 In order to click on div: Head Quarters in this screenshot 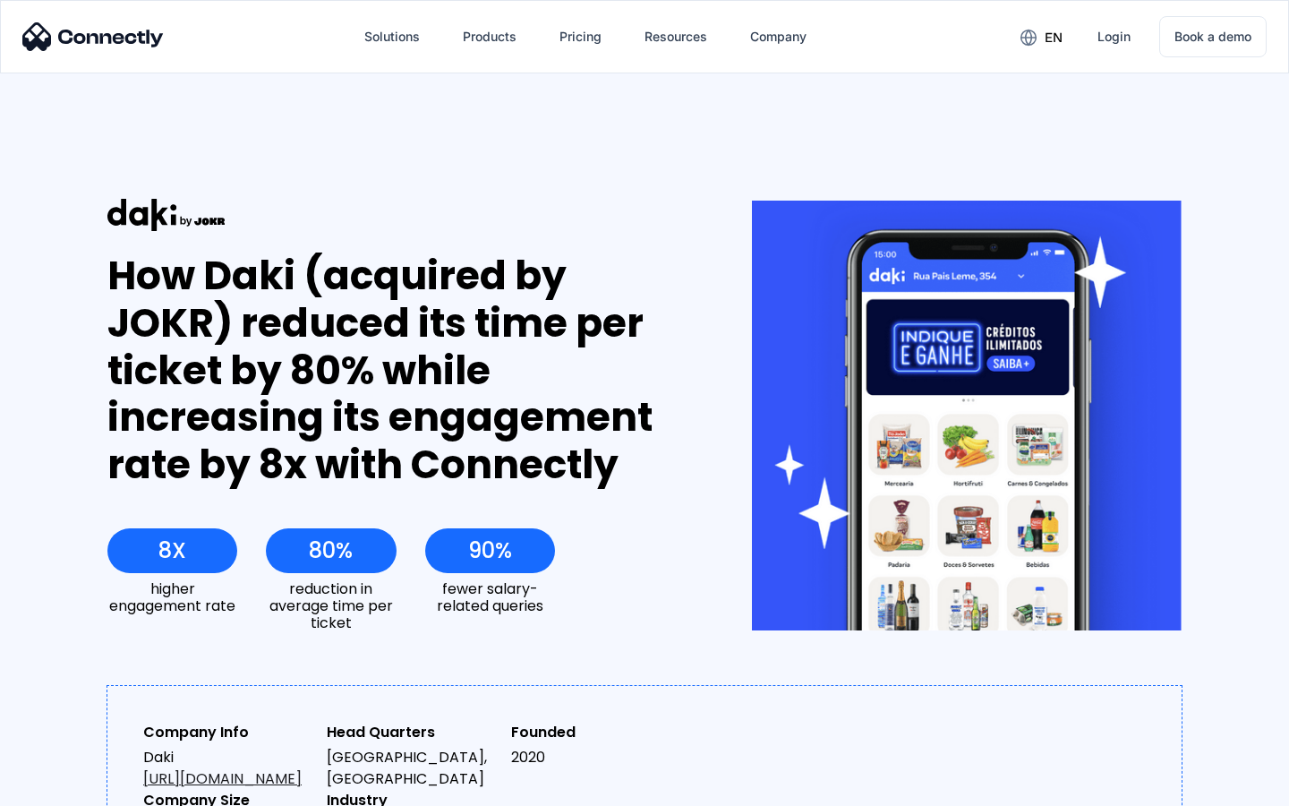, I will do `click(411, 732)`.